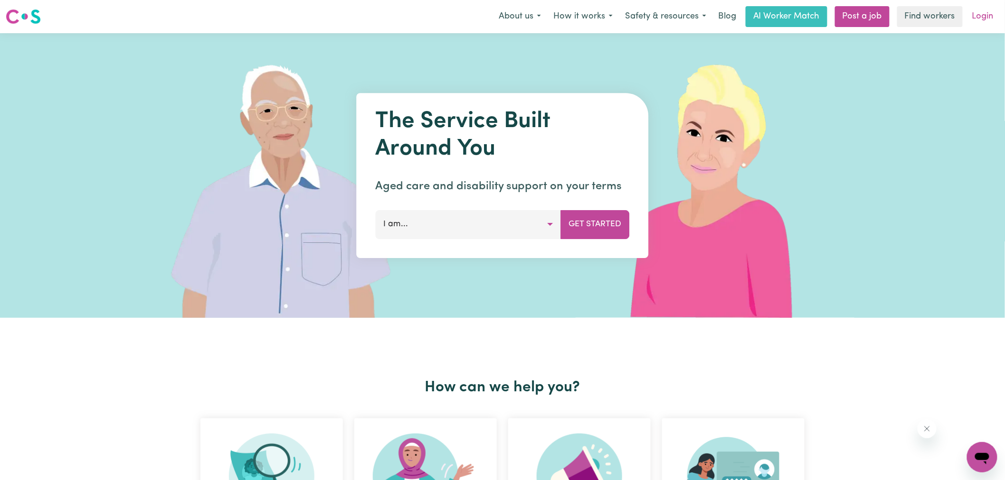  What do you see at coordinates (31, 10) in the screenshot?
I see `span: Need any help?` at bounding box center [31, 10].